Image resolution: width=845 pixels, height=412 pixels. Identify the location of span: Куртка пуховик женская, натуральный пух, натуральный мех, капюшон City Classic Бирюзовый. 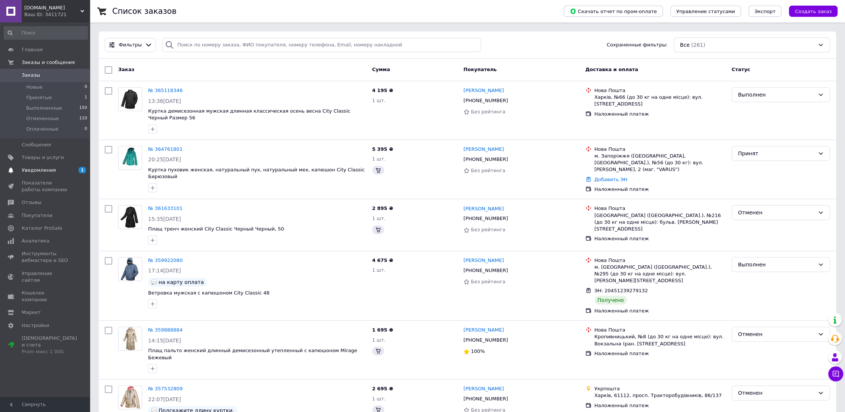
(256, 173).